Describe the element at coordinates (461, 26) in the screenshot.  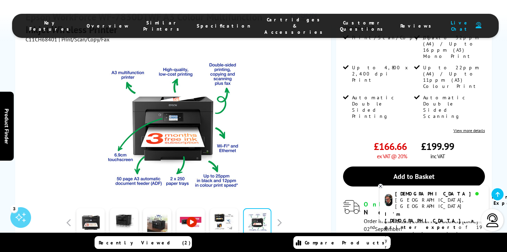
I see `span: Live Chat` at that location.